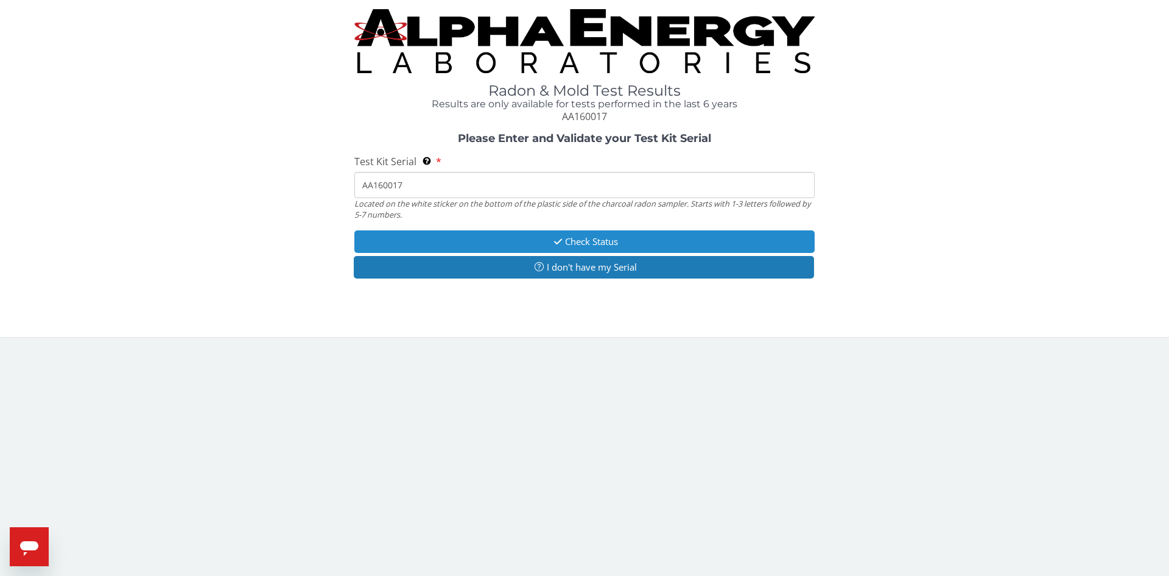 The image size is (1169, 576). What do you see at coordinates (585, 91) in the screenshot?
I see `h1: Radon & Mold Test Results` at bounding box center [585, 91].